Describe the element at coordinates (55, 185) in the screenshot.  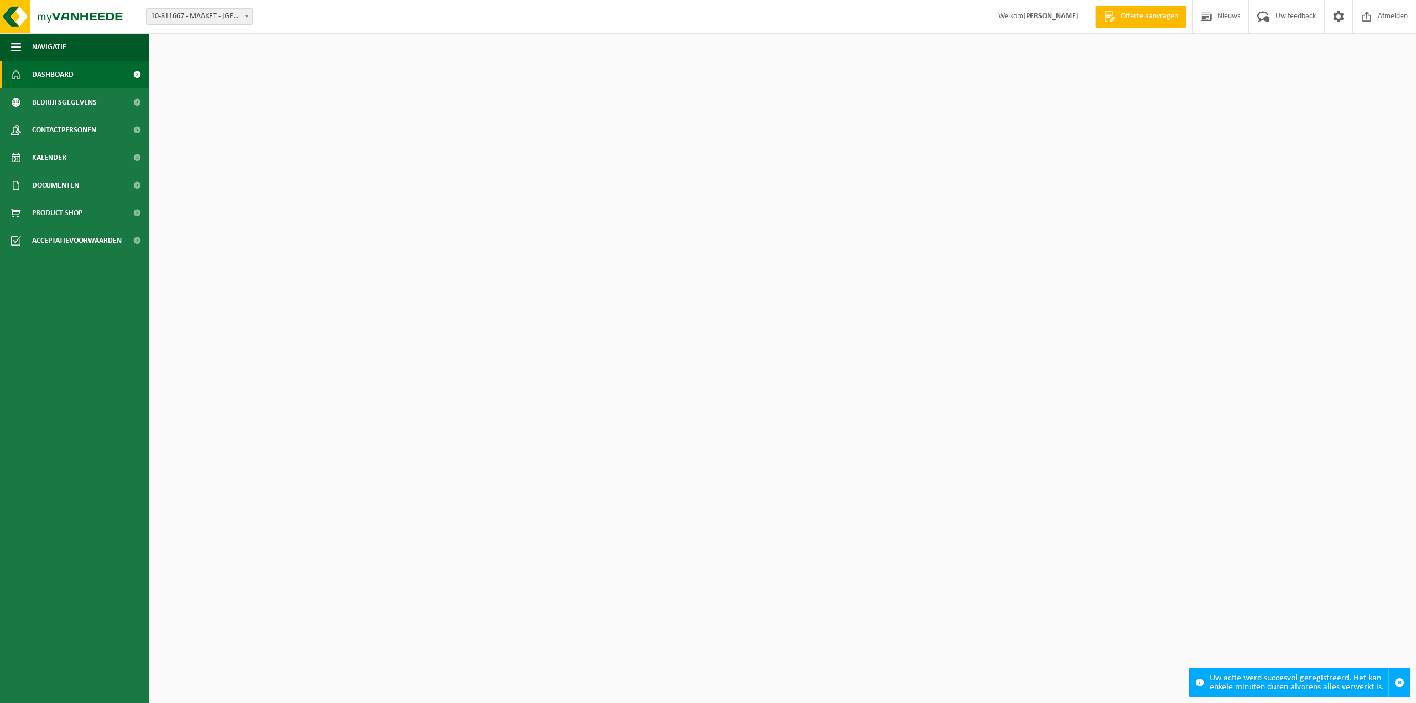
I see `span: Documenten` at that location.